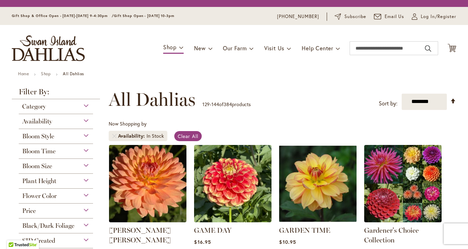 The height and width of the screenshot is (249, 468). I want to click on span: SID Created, so click(39, 241).